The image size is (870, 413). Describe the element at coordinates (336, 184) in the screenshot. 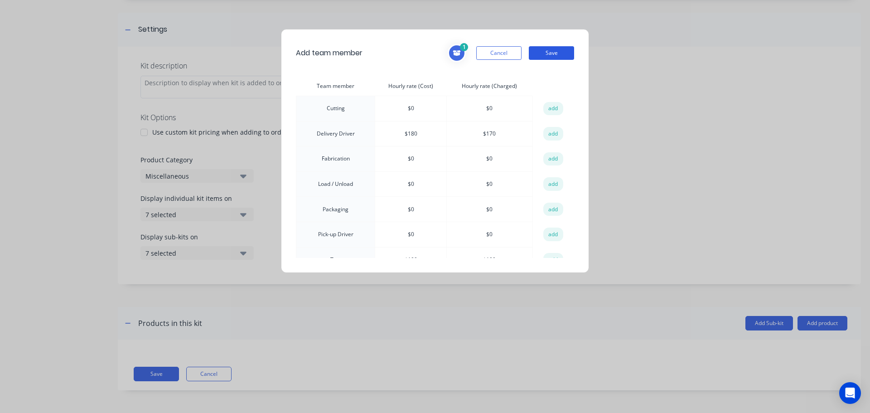

I see `td: Load / Unload` at that location.